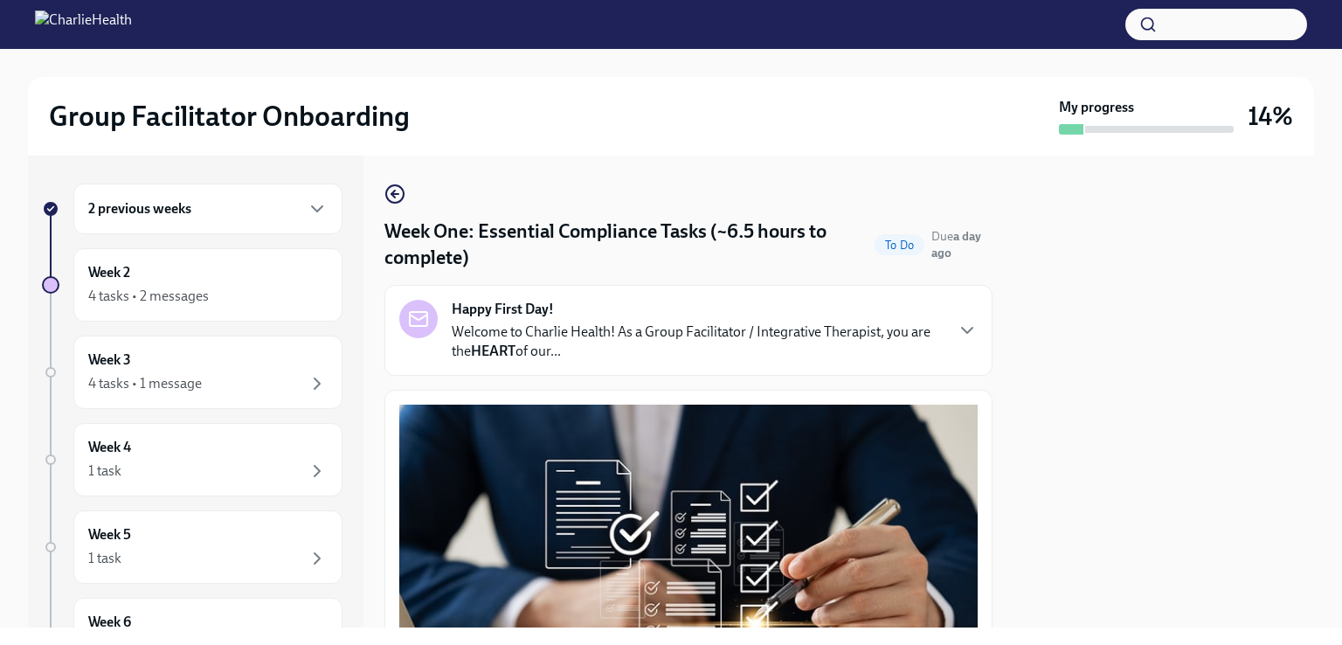 The height and width of the screenshot is (645, 1342). I want to click on strong: a day ago, so click(956, 245).